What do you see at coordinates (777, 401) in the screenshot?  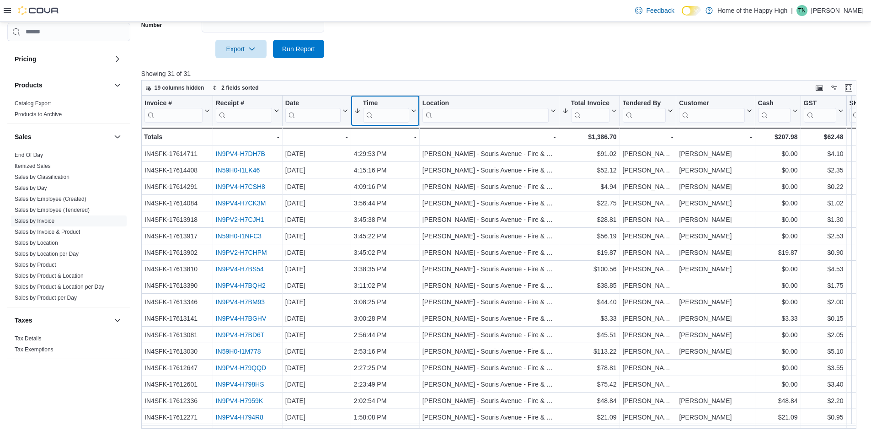 I see `div: $48.84` at bounding box center [777, 401].